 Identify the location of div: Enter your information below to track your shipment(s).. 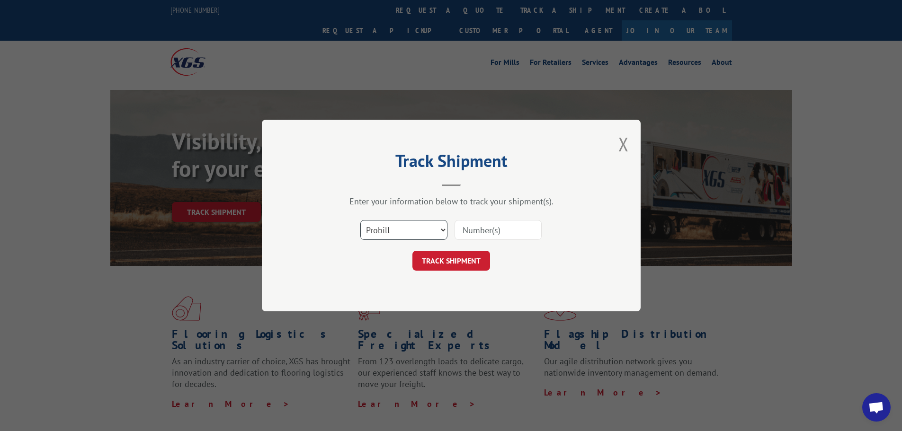
(451, 201).